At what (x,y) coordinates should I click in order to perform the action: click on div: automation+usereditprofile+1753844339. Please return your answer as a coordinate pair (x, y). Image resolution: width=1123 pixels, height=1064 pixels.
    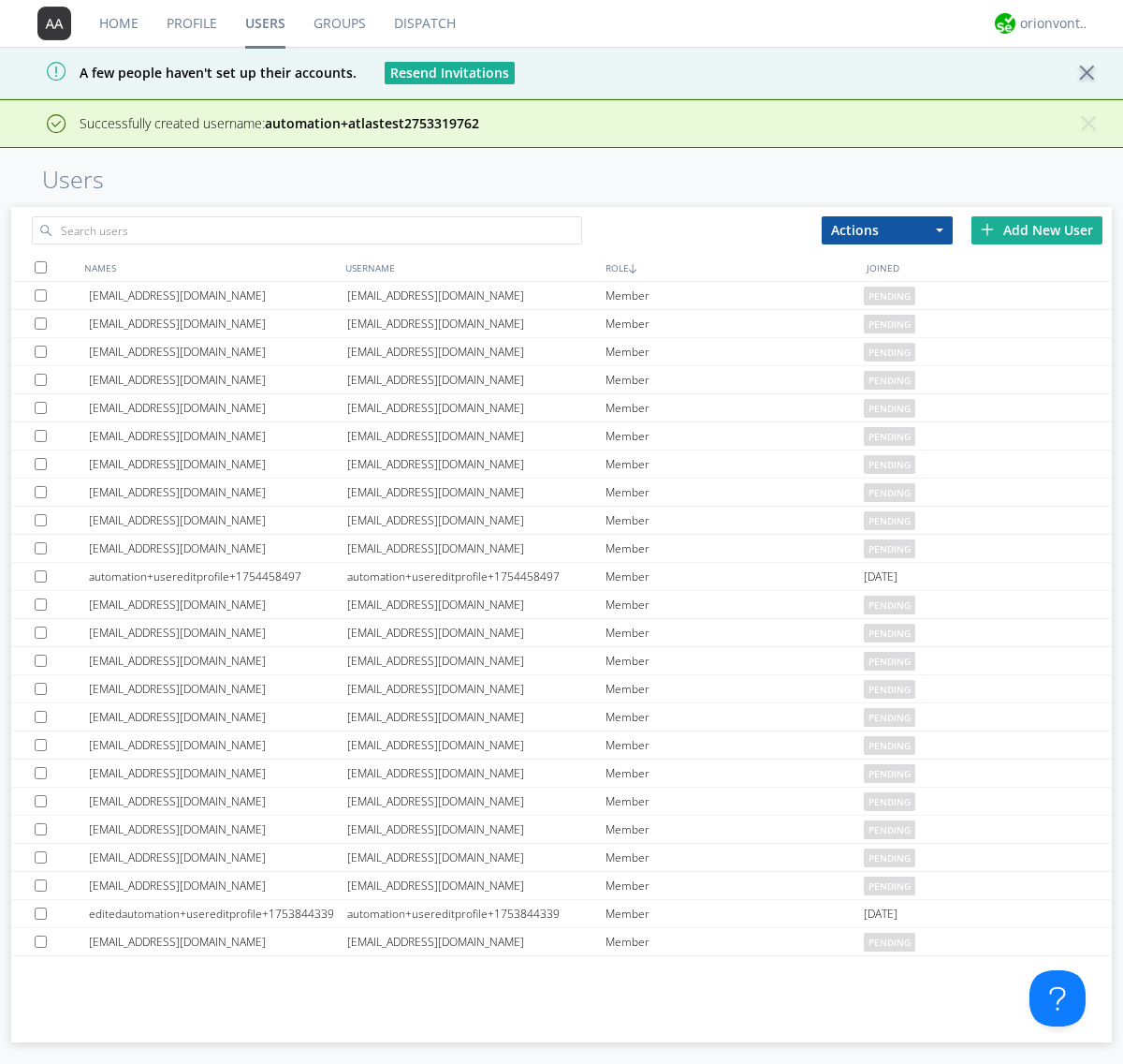
    Looking at the image, I should click on (477, 913).